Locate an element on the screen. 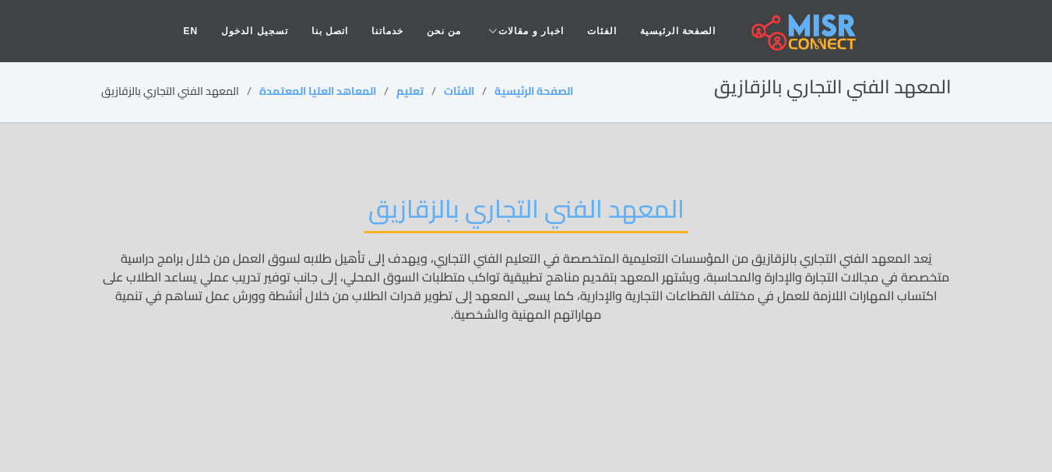  li: المعهد الفني التجاري بالزقازيق is located at coordinates (180, 91).